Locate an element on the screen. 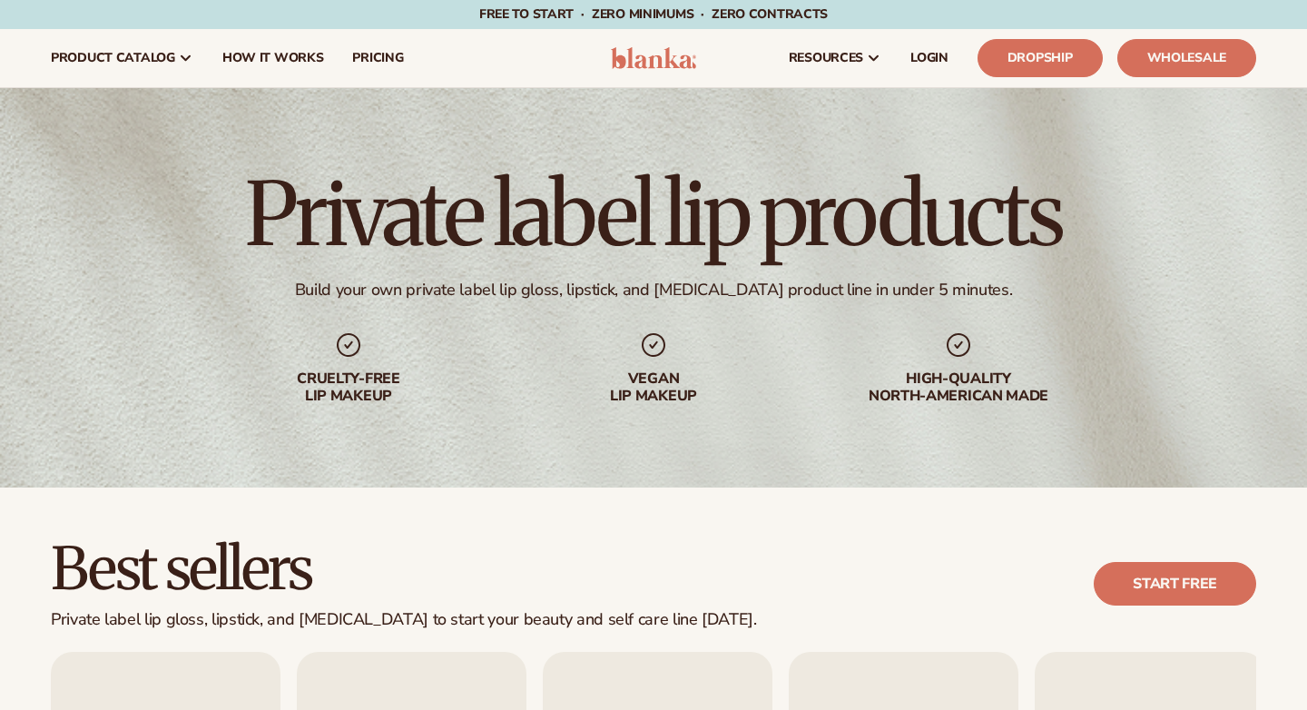  div: High-quality North-american made is located at coordinates (959, 388).